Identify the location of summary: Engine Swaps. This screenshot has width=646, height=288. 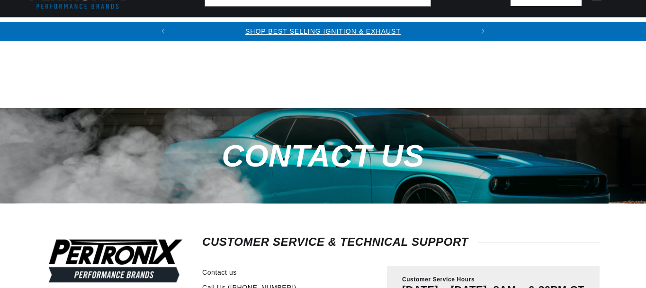
(431, 28).